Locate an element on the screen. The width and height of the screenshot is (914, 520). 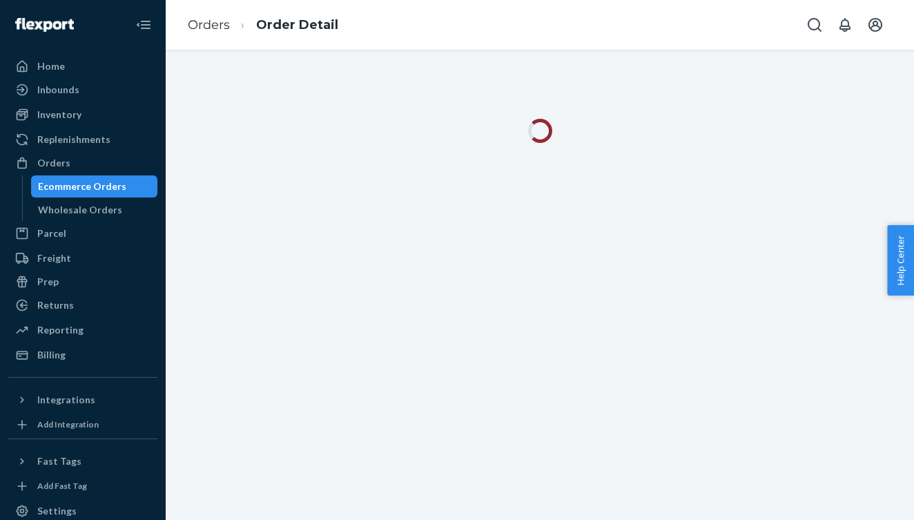
div: Parcel is located at coordinates (52, 233).